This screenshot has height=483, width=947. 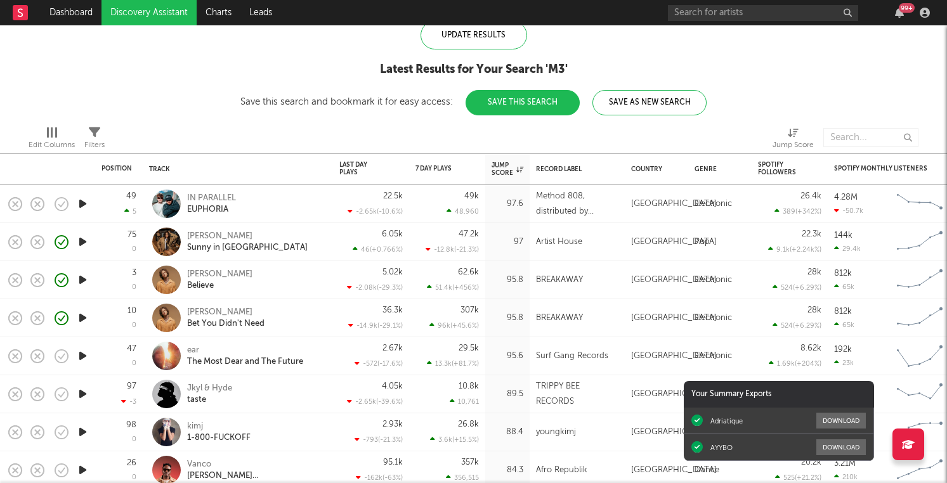 I want to click on div: 3, so click(x=134, y=273).